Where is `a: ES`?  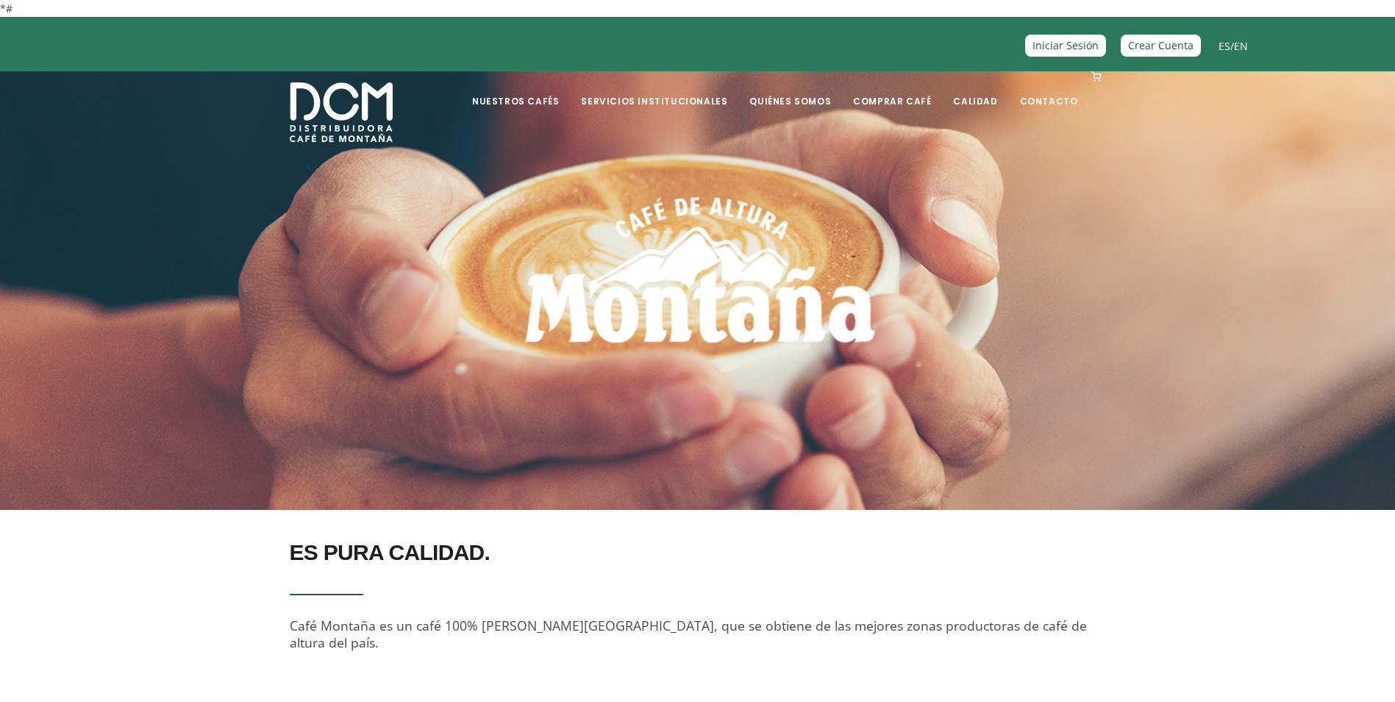 a: ES is located at coordinates (1224, 46).